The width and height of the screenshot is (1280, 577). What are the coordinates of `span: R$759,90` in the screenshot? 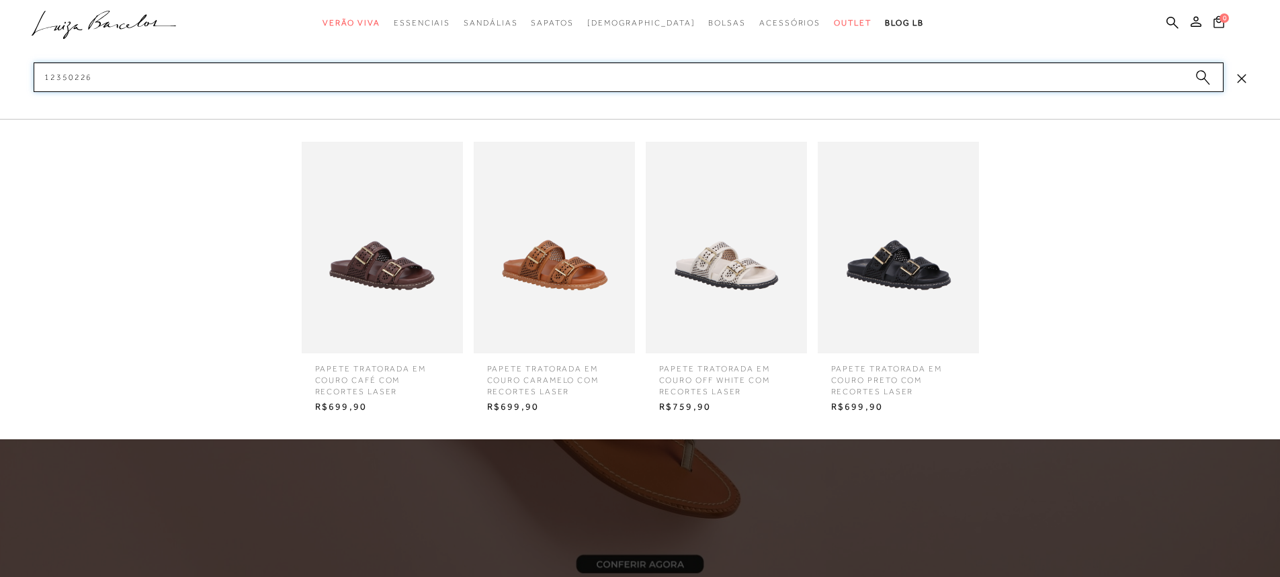 It's located at (726, 407).